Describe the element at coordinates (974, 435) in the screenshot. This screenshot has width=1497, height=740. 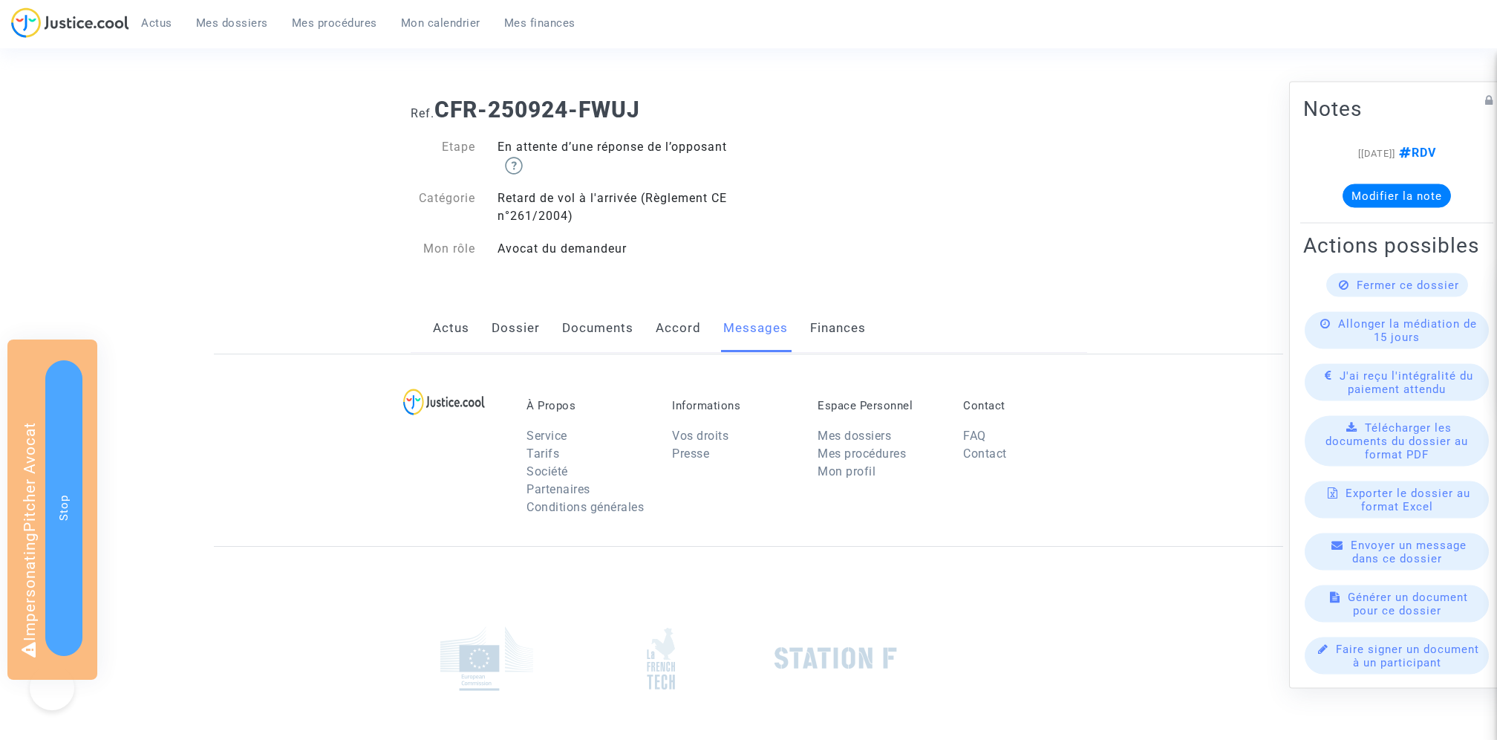
I see `a: FAQ` at that location.